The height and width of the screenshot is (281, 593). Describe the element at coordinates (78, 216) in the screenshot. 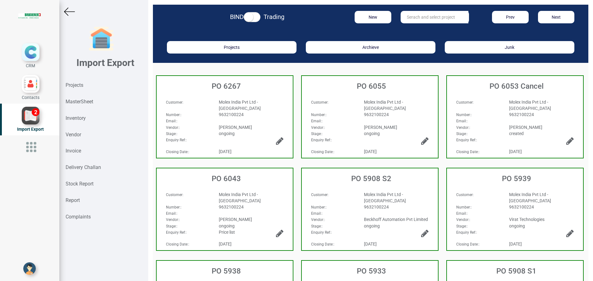

I see `strong: Complaints` at that location.